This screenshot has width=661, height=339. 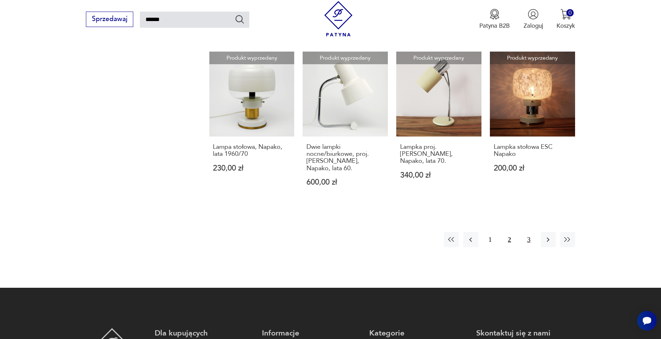 What do you see at coordinates (566, 19) in the screenshot?
I see `button: 0Koszyk` at bounding box center [566, 19].